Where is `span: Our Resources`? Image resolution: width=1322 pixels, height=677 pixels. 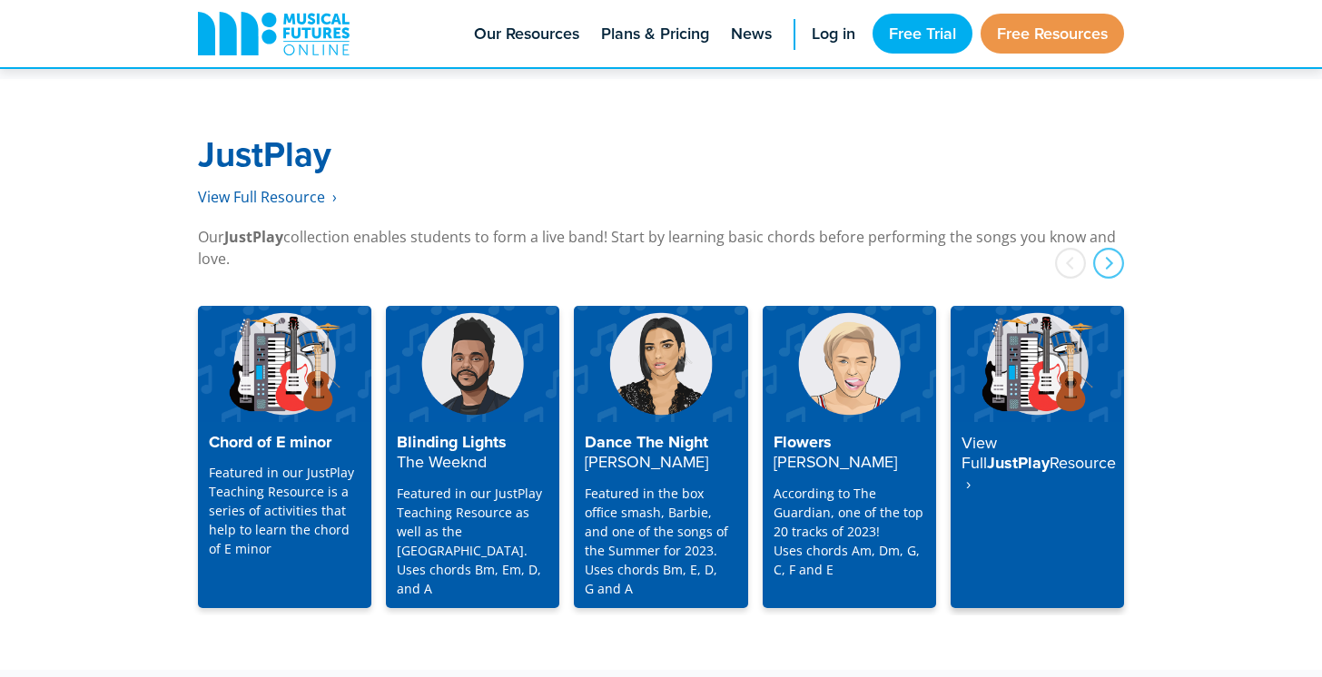 span: Our Resources is located at coordinates (527, 34).